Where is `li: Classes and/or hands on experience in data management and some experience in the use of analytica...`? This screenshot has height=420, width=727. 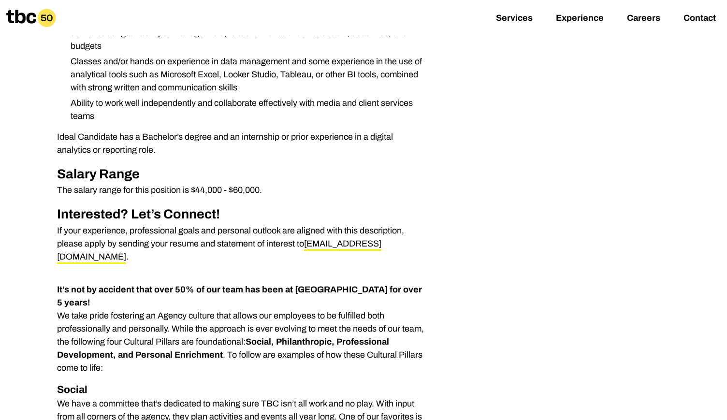
li: Classes and/or hands on experience in data management and some experience in the use of analytica... is located at coordinates (245, 74).